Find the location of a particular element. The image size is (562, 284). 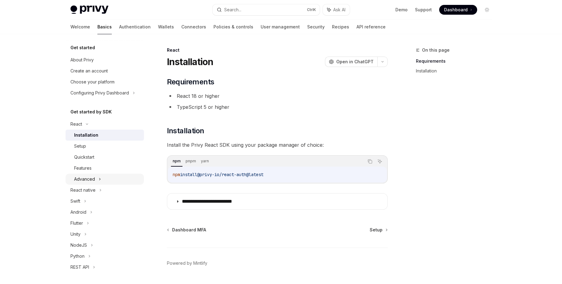

a: Dashboard is located at coordinates (458, 10).